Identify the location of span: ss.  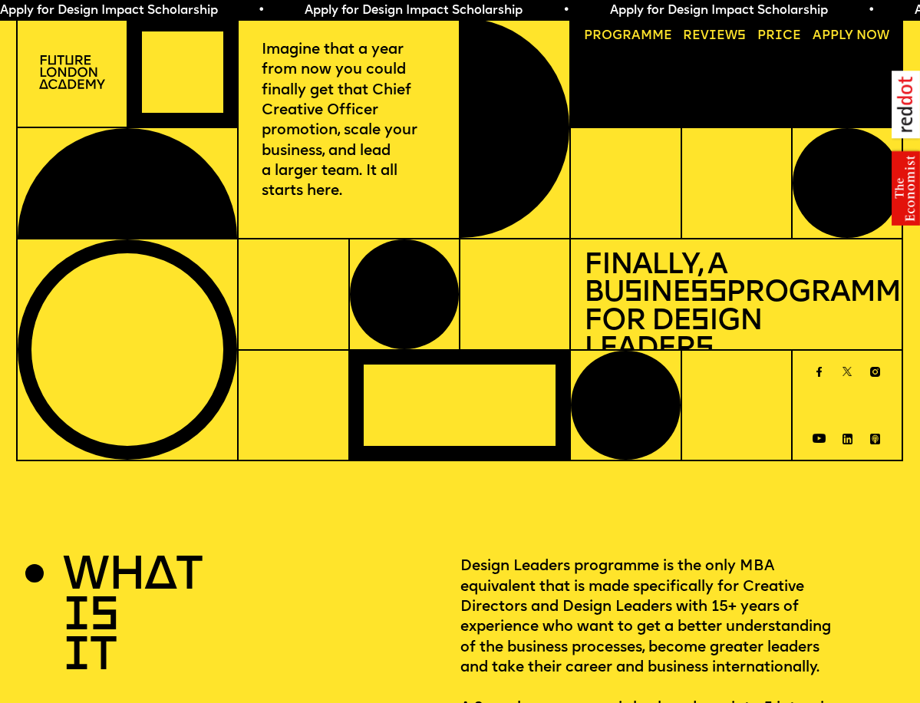
(708, 293).